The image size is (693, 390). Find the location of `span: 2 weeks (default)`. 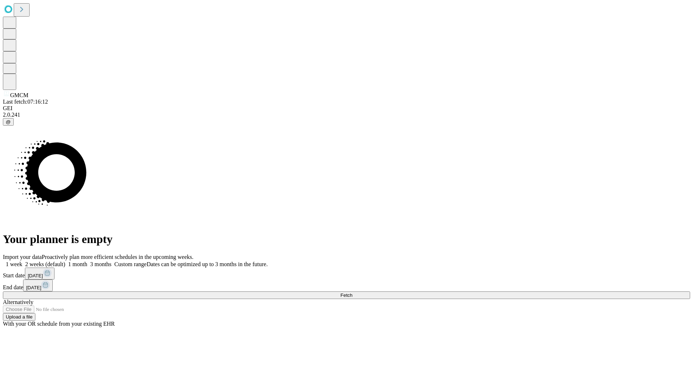

span: 2 weeks (default) is located at coordinates (45, 264).